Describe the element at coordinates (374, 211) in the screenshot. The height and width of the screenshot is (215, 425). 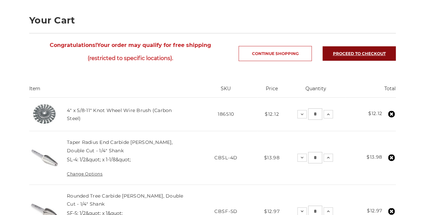
I see `strong: $12.97` at that location.